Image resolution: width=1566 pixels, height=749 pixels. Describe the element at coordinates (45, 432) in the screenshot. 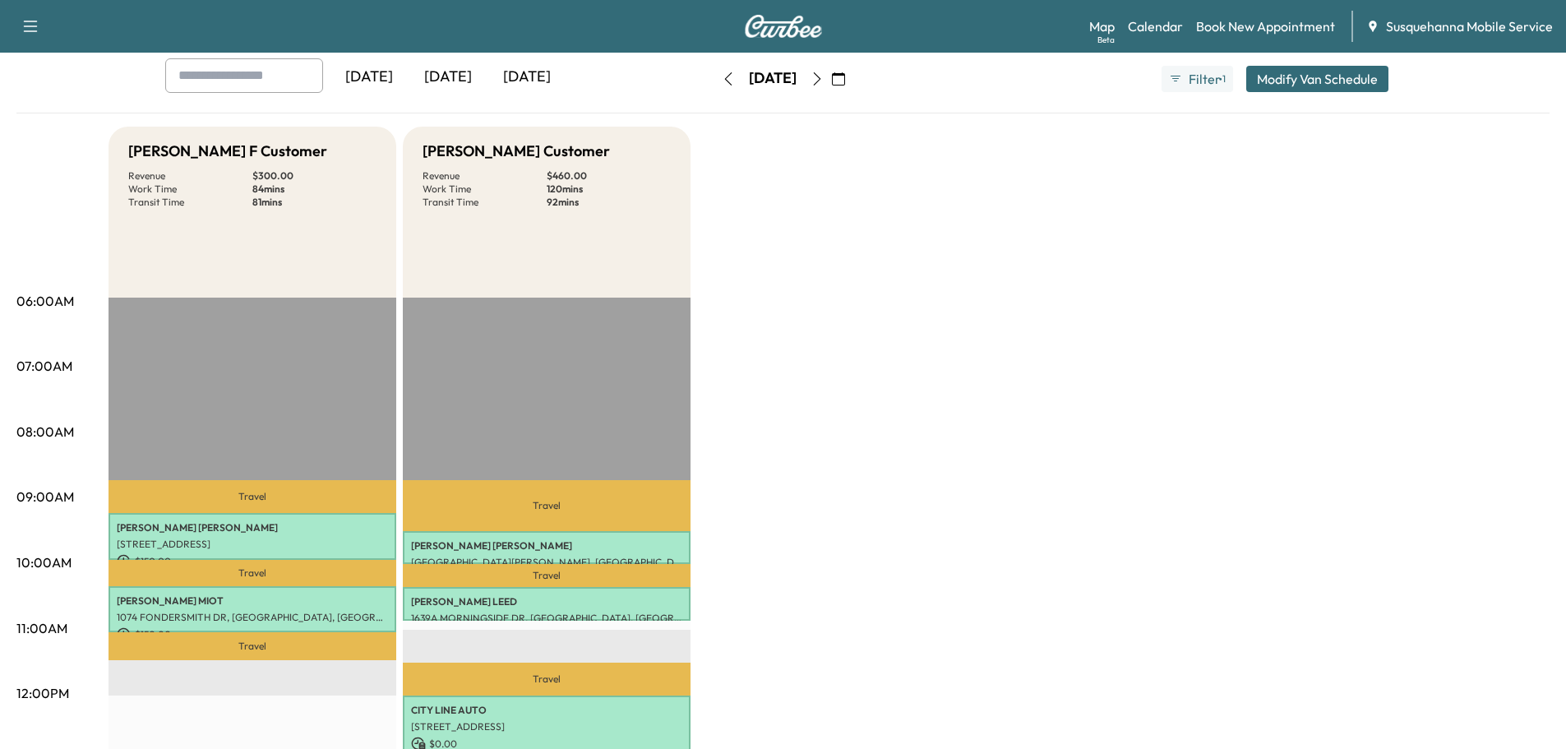

I see `p: 08:00AM` at that location.